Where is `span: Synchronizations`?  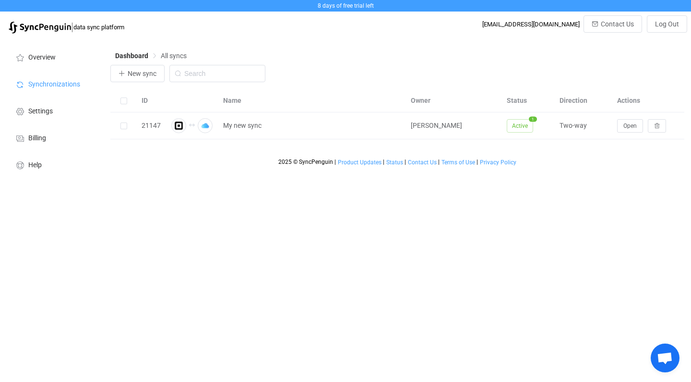 span: Synchronizations is located at coordinates (54, 84).